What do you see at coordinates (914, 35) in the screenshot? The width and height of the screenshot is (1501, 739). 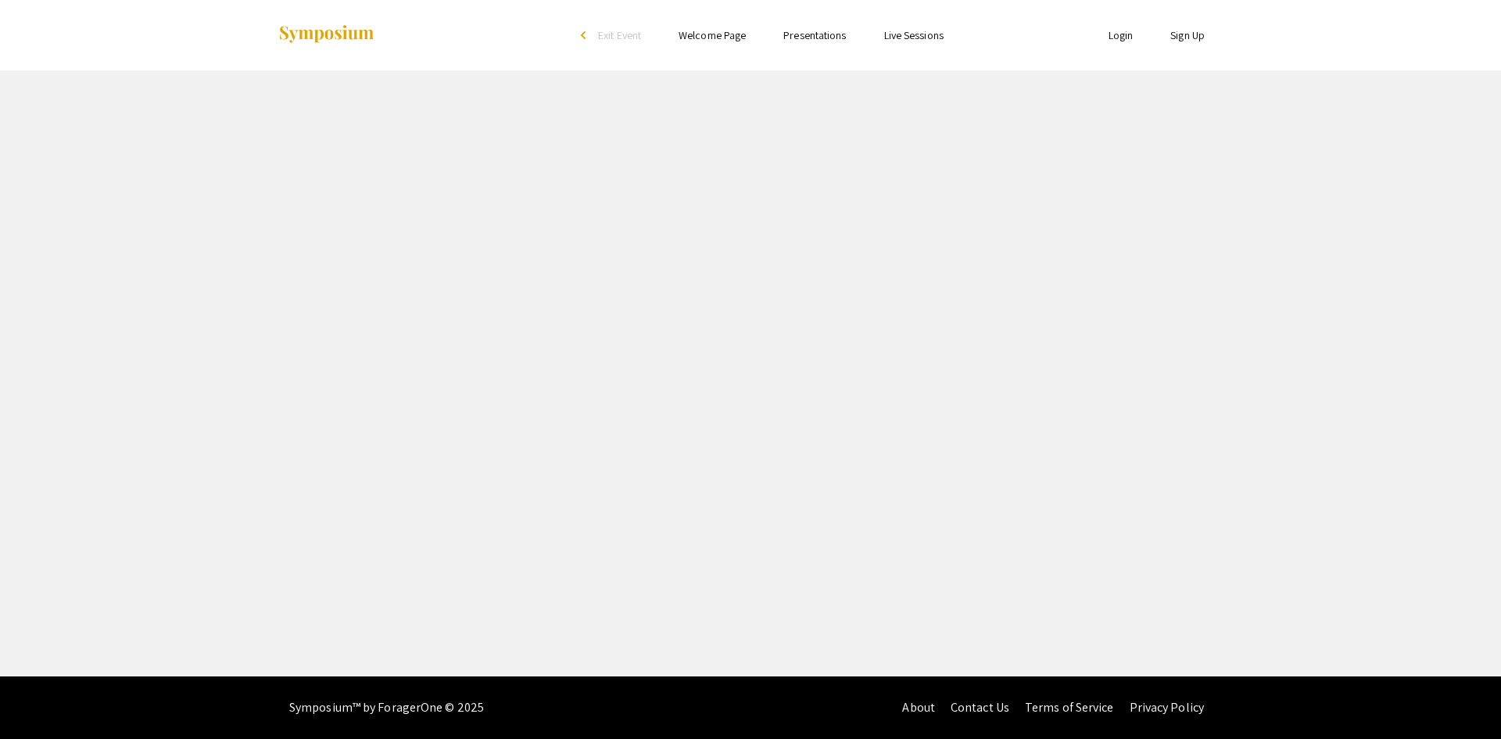 I see `a: Live Sessions` at bounding box center [914, 35].